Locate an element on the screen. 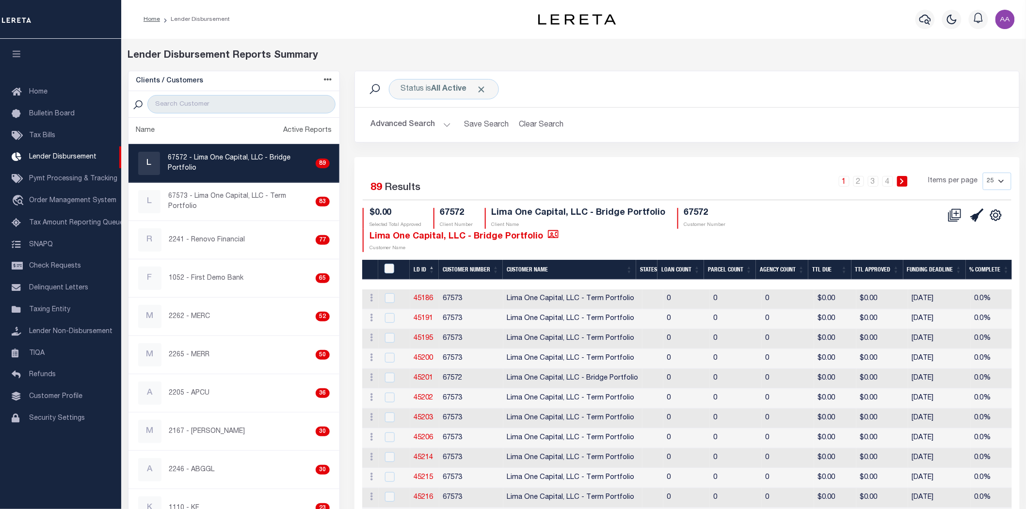 The width and height of the screenshot is (1026, 509). a: 45201 is located at coordinates (424, 378).